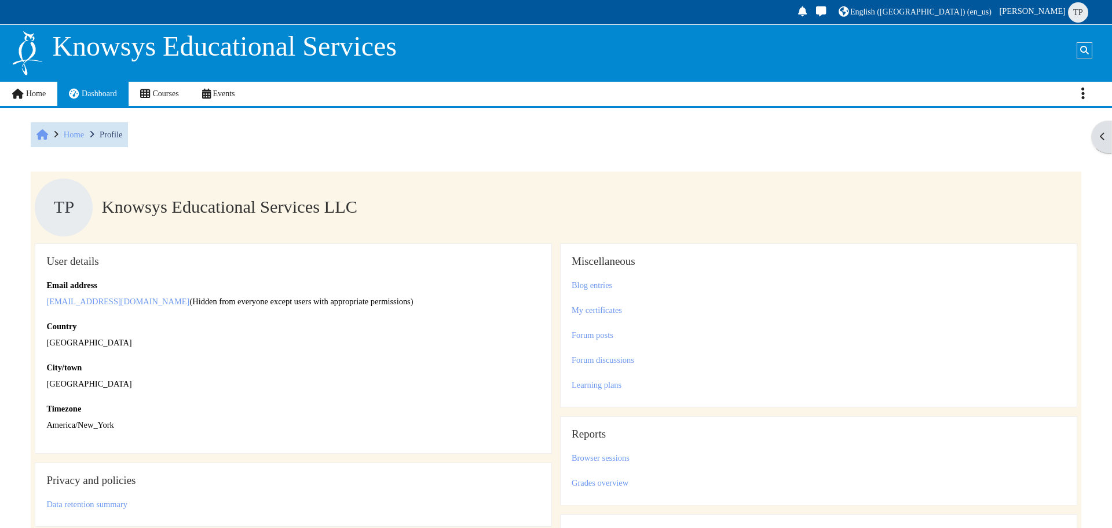 Image resolution: width=1112 pixels, height=528 pixels. Describe the element at coordinates (603, 360) in the screenshot. I see `a: Forum discussions` at that location.